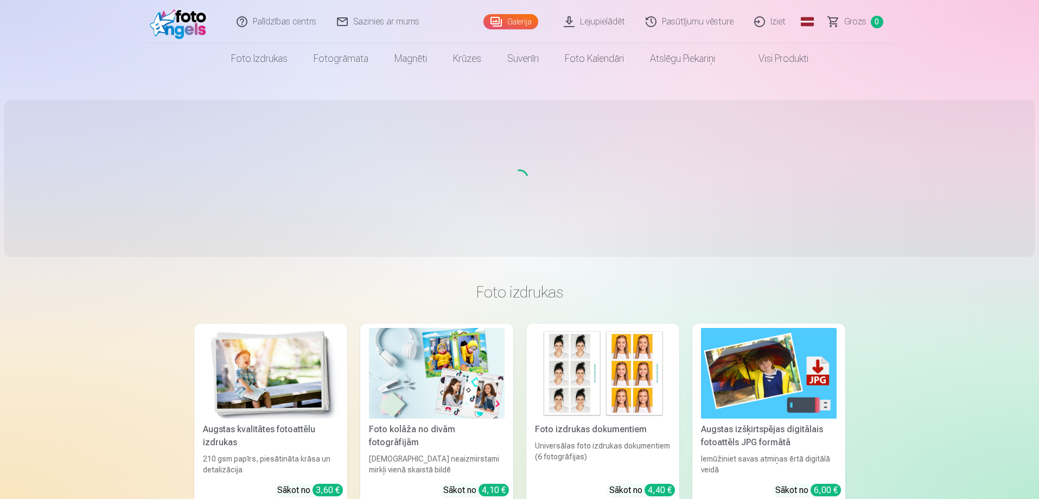 This screenshot has width=1039, height=499. Describe the element at coordinates (877, 22) in the screenshot. I see `span: 0` at that location.